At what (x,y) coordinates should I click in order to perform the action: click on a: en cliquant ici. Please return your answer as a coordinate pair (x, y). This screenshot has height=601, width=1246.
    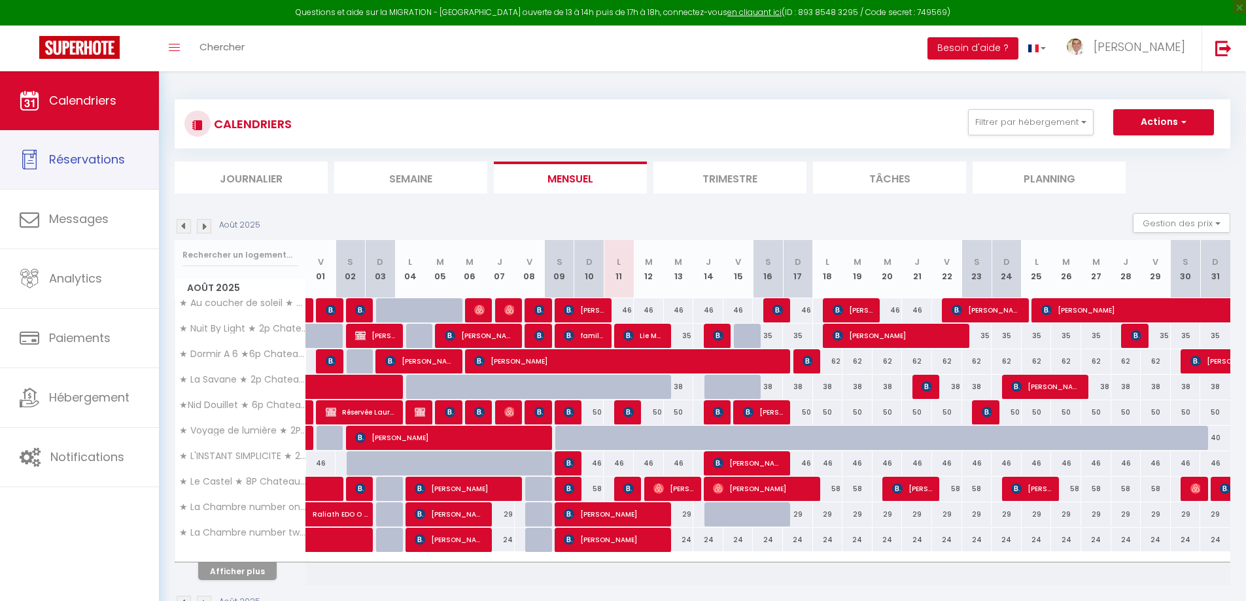
    Looking at the image, I should click on (754, 12).